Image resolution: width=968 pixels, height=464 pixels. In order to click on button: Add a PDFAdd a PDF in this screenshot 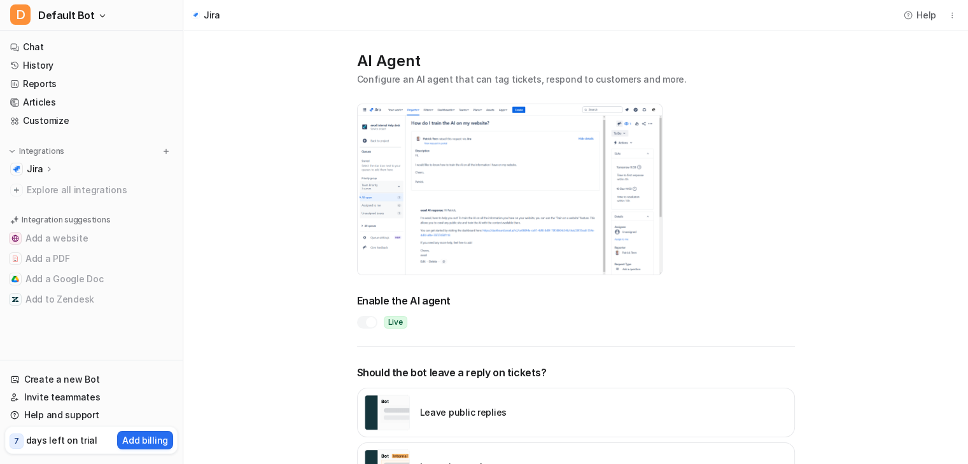, I will do `click(91, 259)`.